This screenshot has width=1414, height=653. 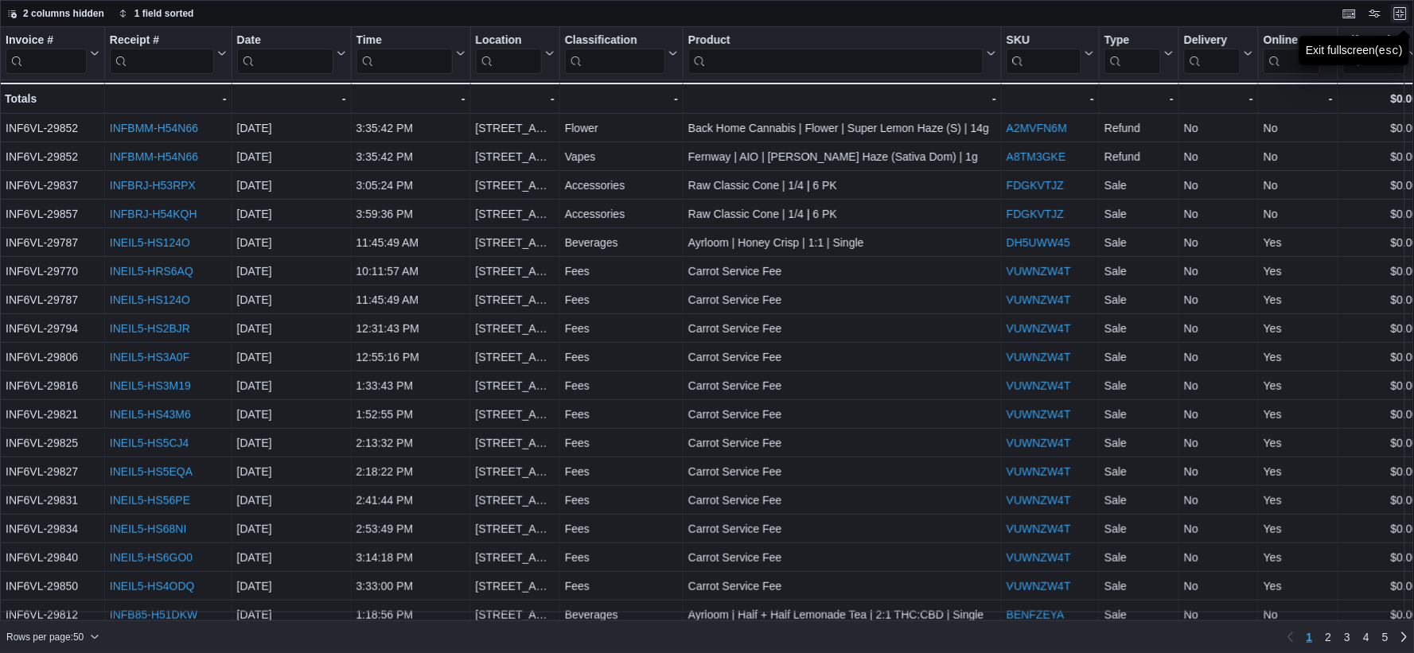 I want to click on button: Exit fullscreen, so click(x=1400, y=14).